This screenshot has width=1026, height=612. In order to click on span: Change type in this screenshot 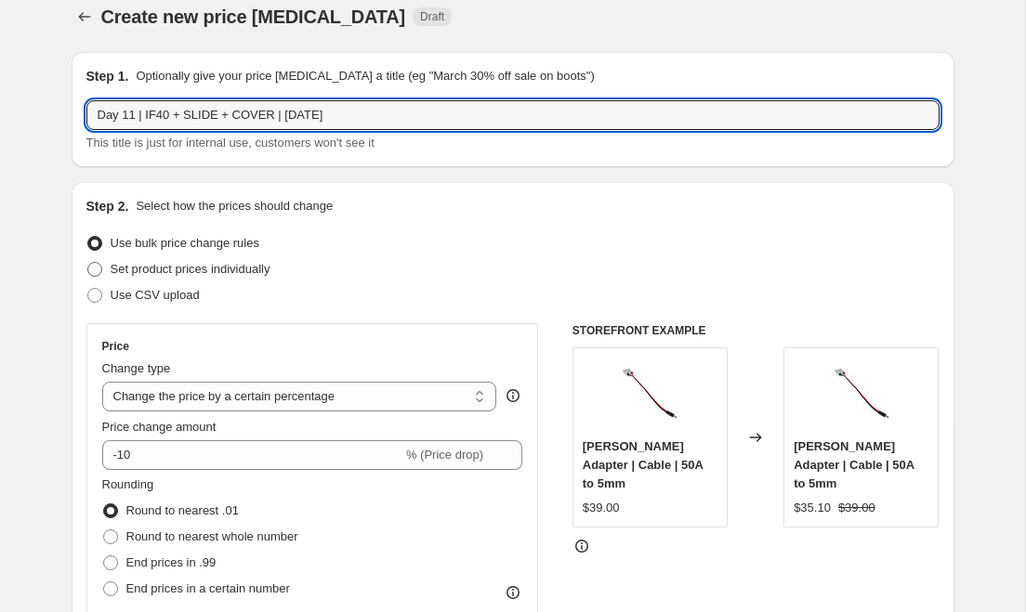, I will do `click(137, 368)`.